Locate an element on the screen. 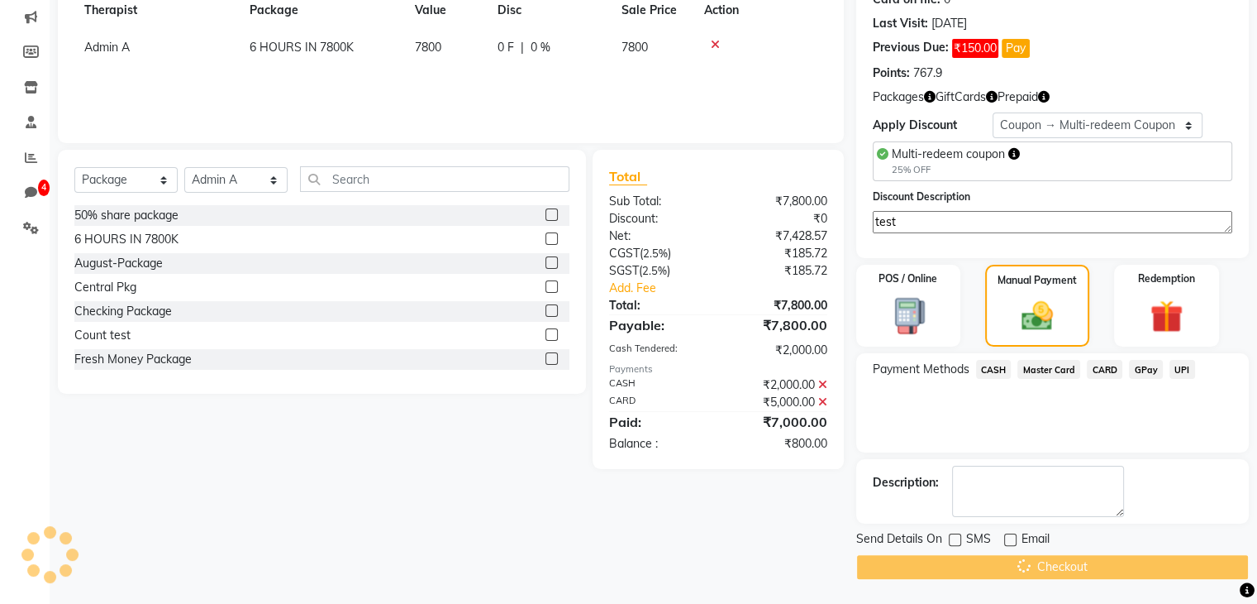 The height and width of the screenshot is (604, 1257). div: Cash Tendered: is located at coordinates (657, 350).